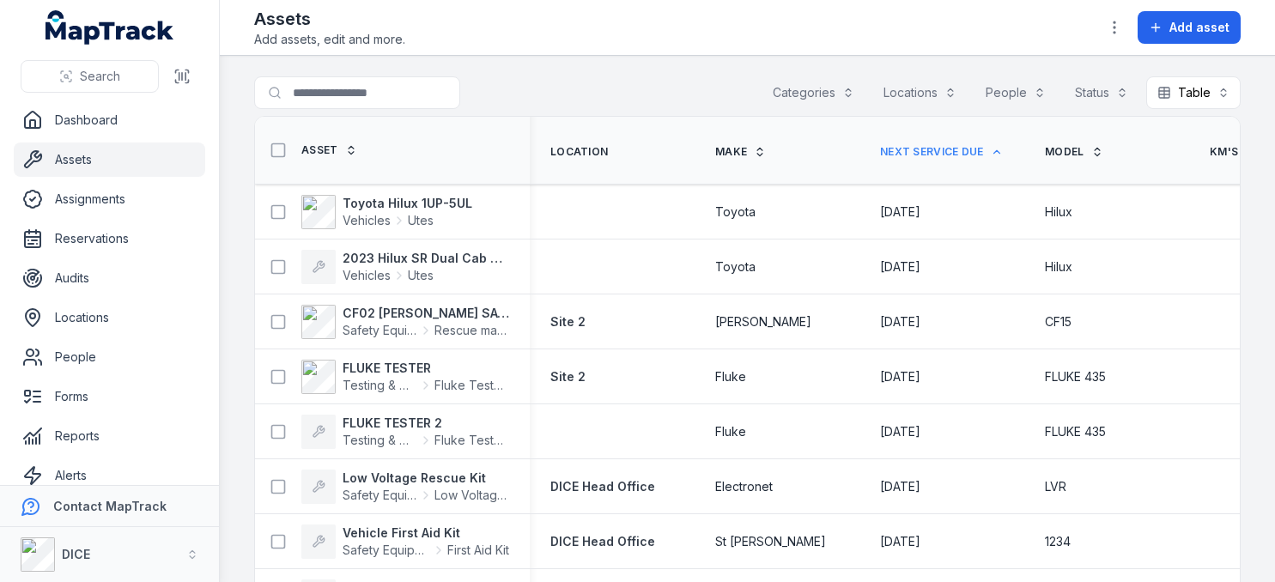 This screenshot has height=582, width=1275. Describe the element at coordinates (920, 93) in the screenshot. I see `button: Locations` at that location.